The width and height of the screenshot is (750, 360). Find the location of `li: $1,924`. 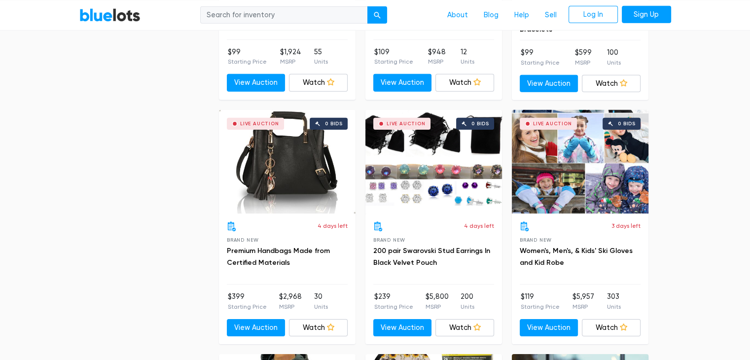

li: $1,924 is located at coordinates (290, 57).